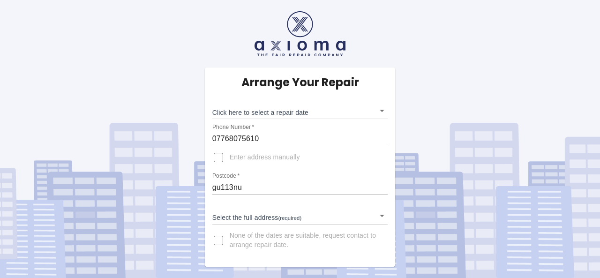 This screenshot has height=278, width=600. Describe the element at coordinates (233, 127) in the screenshot. I see `label: Phone Number` at that location.